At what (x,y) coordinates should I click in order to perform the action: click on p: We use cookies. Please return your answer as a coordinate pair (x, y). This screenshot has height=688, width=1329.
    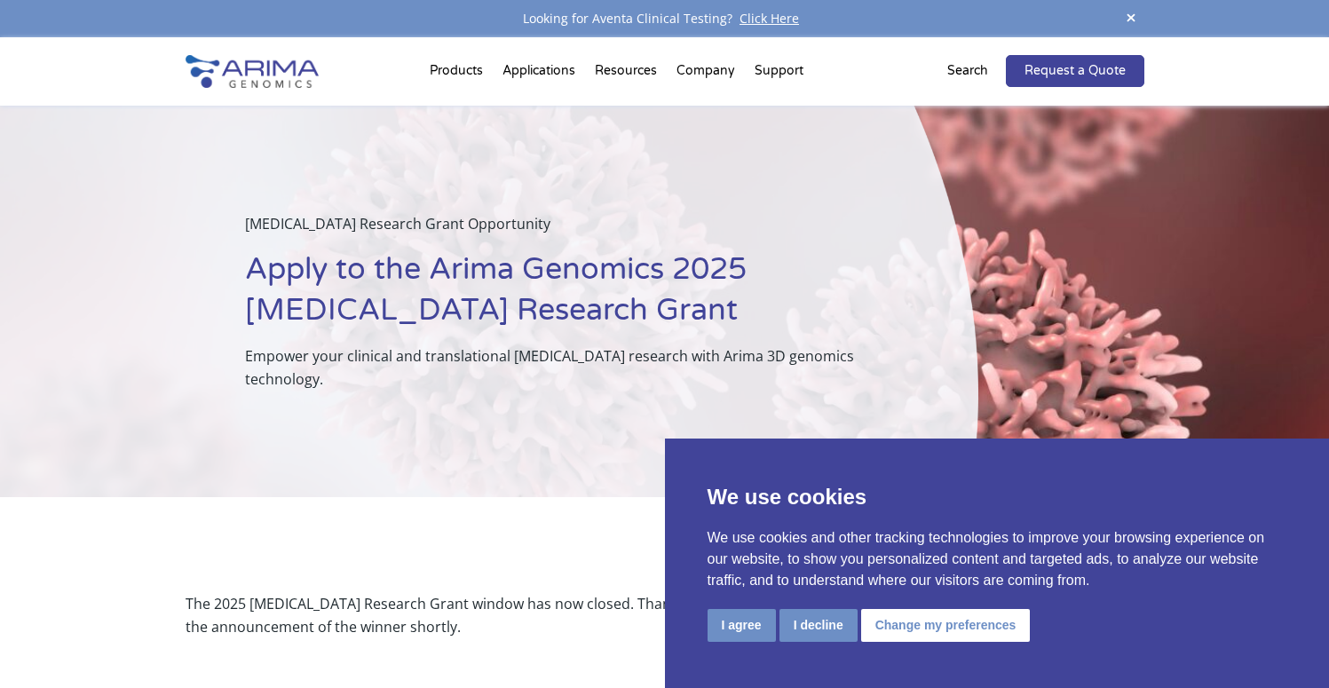
    Looking at the image, I should click on (997, 497).